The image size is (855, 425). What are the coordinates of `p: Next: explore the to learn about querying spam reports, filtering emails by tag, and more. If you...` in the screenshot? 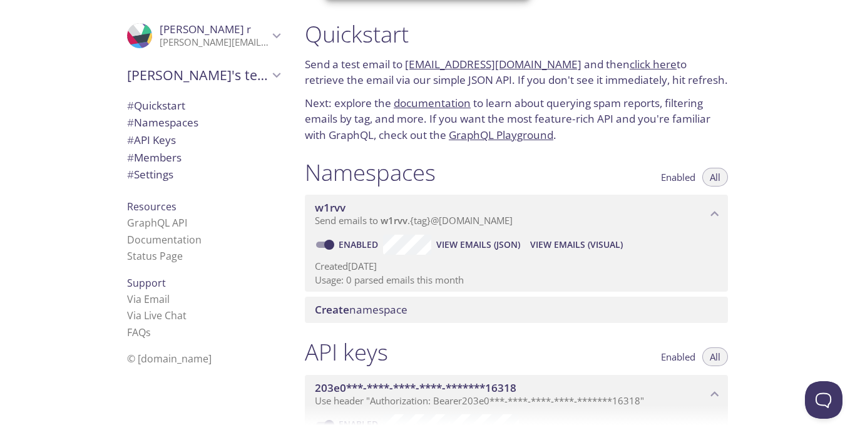 It's located at (516, 119).